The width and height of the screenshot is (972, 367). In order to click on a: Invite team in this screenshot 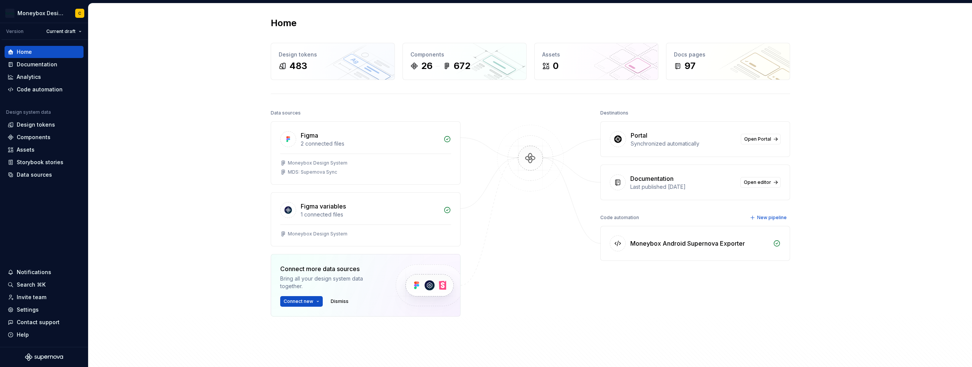, I will do `click(44, 298)`.